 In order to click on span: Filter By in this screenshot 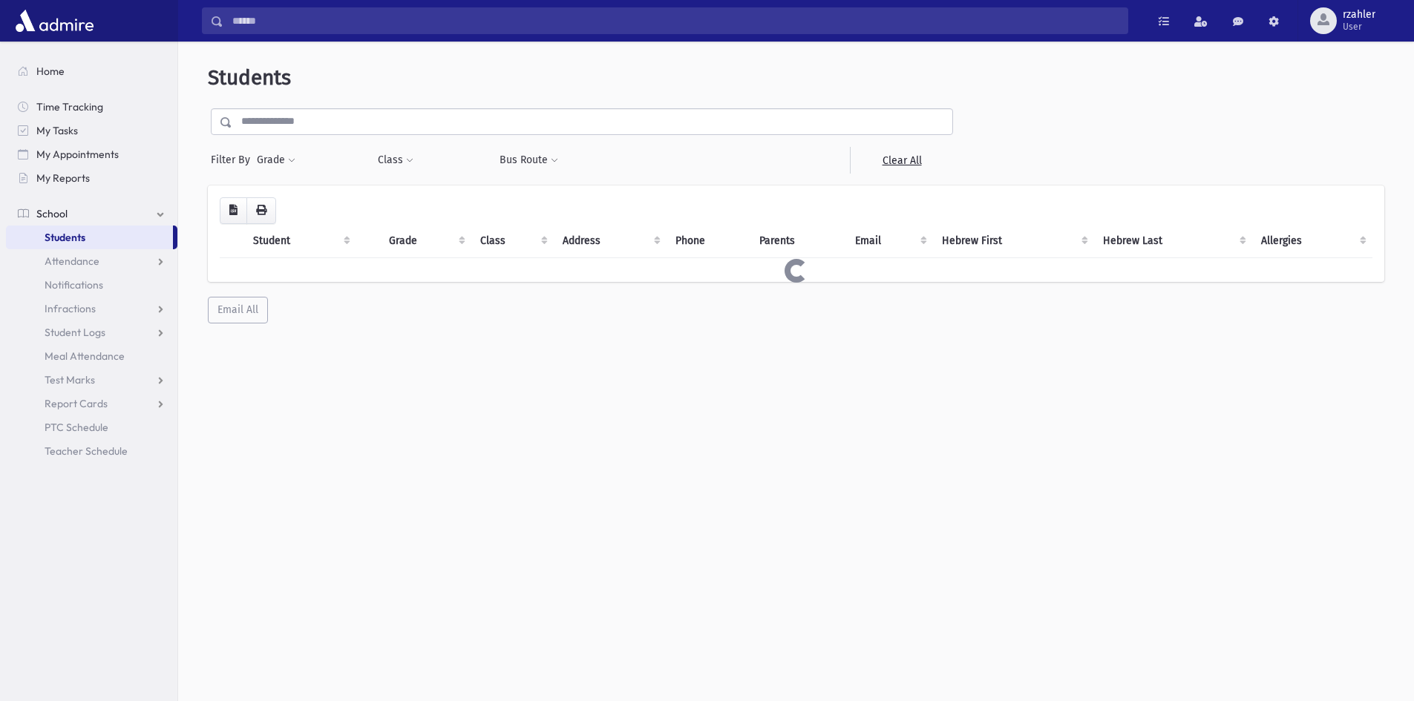, I will do `click(233, 160)`.